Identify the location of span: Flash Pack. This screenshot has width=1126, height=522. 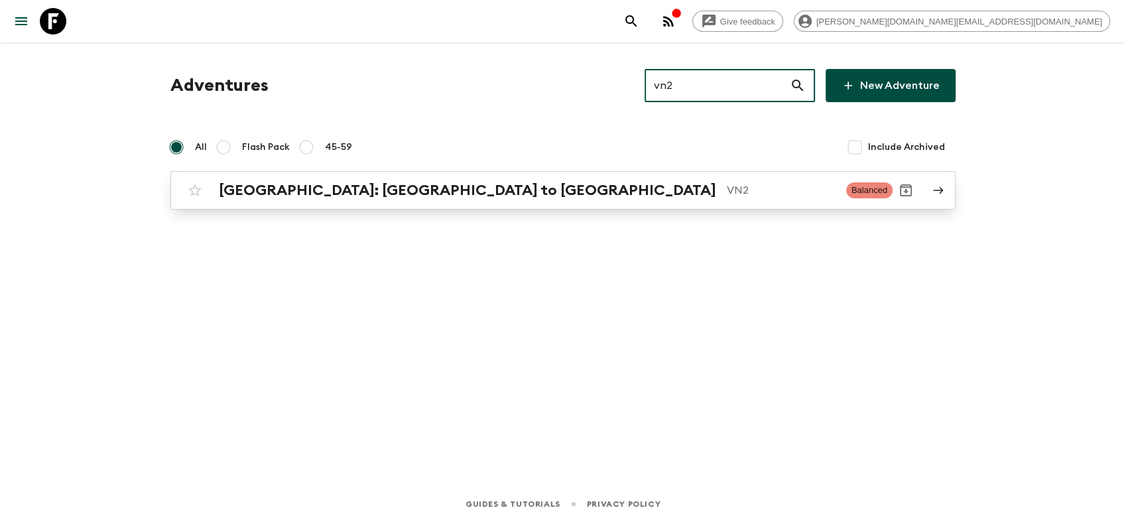
(266, 147).